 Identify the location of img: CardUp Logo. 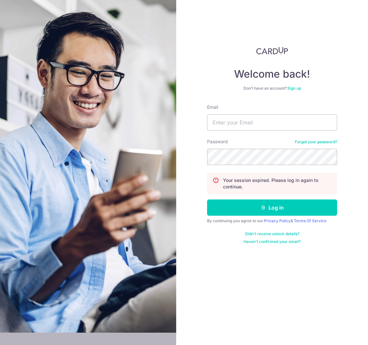
(272, 51).